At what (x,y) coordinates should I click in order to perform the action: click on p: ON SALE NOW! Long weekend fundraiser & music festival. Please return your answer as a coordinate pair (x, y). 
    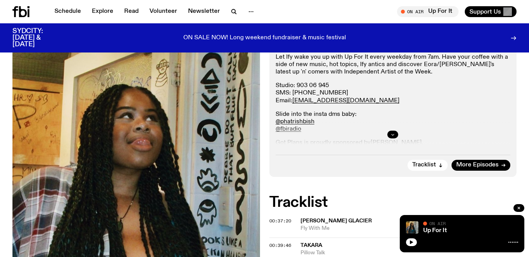
    Looking at the image, I should click on (265, 38).